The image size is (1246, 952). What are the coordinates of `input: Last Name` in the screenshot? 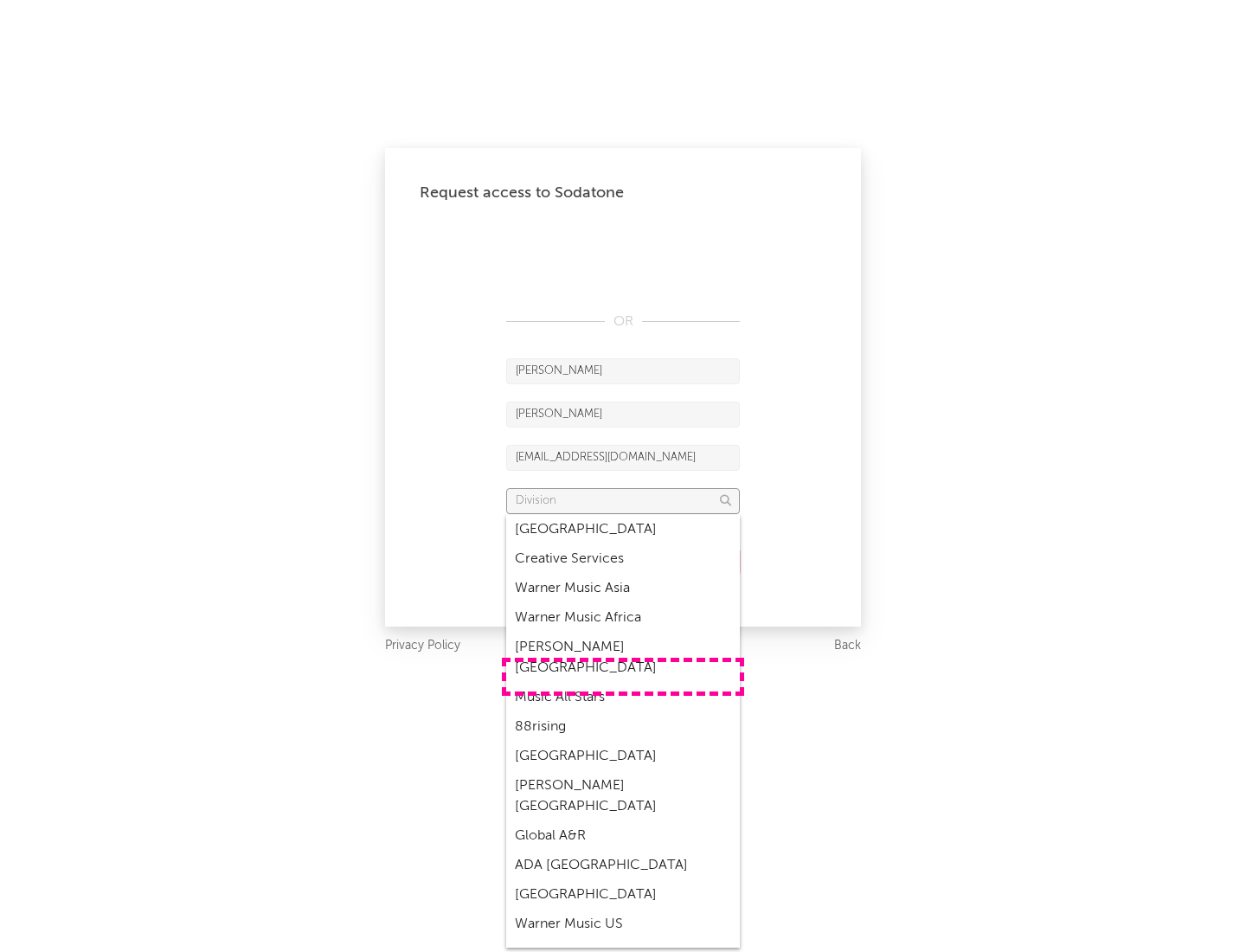 It's located at (623, 415).